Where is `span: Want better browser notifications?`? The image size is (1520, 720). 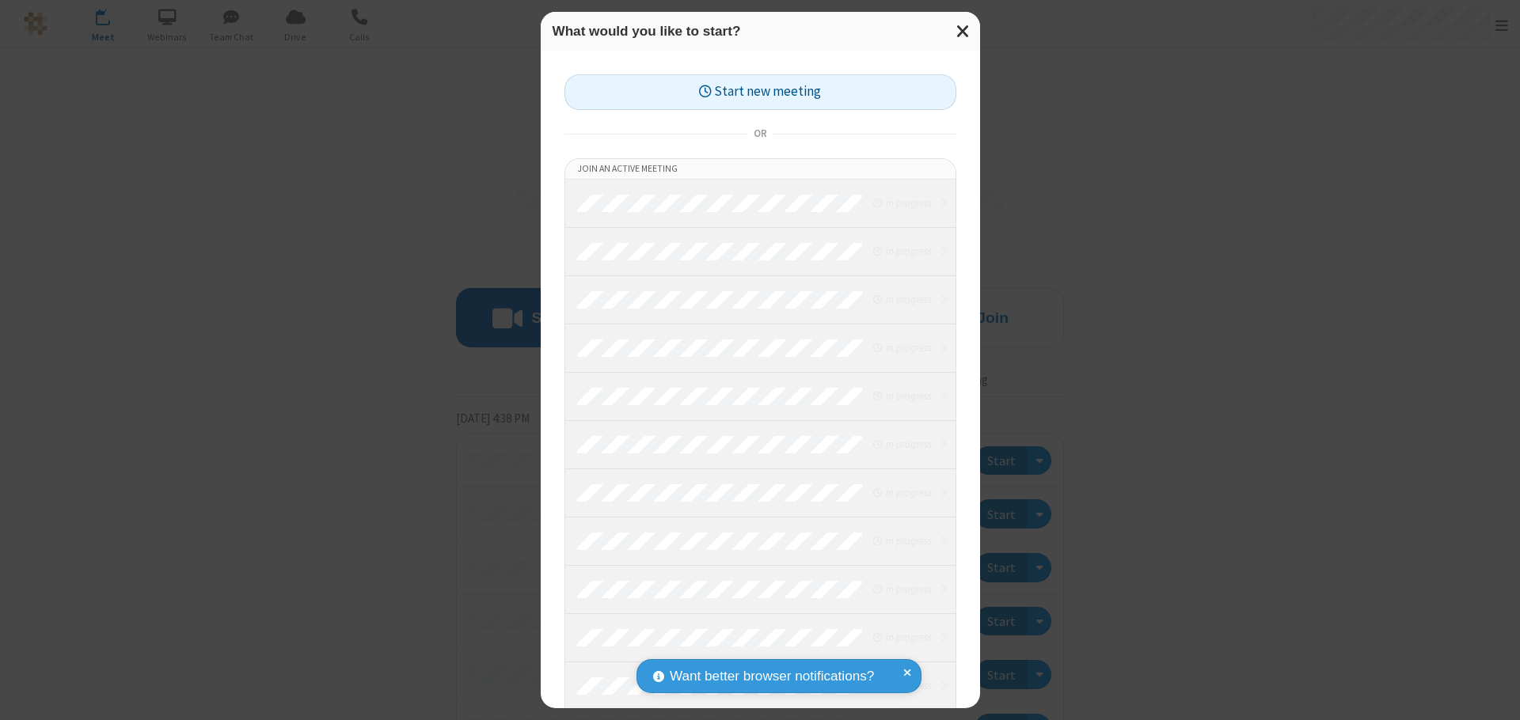
span: Want better browser notifications? is located at coordinates (772, 677).